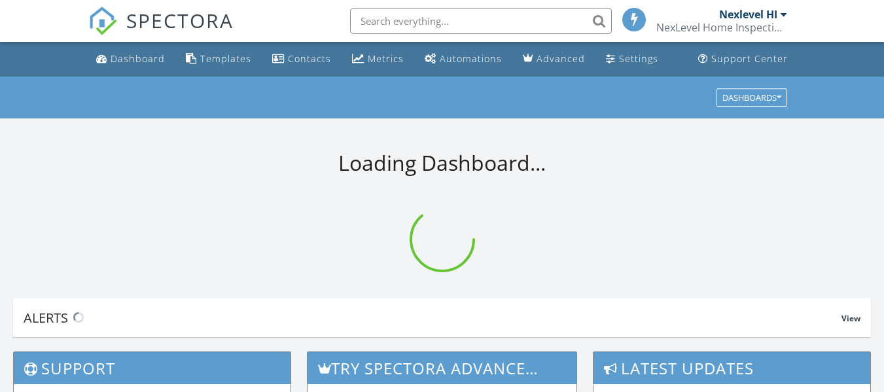 The height and width of the screenshot is (392, 884). Describe the element at coordinates (302, 59) in the screenshot. I see `a: Contacts` at that location.